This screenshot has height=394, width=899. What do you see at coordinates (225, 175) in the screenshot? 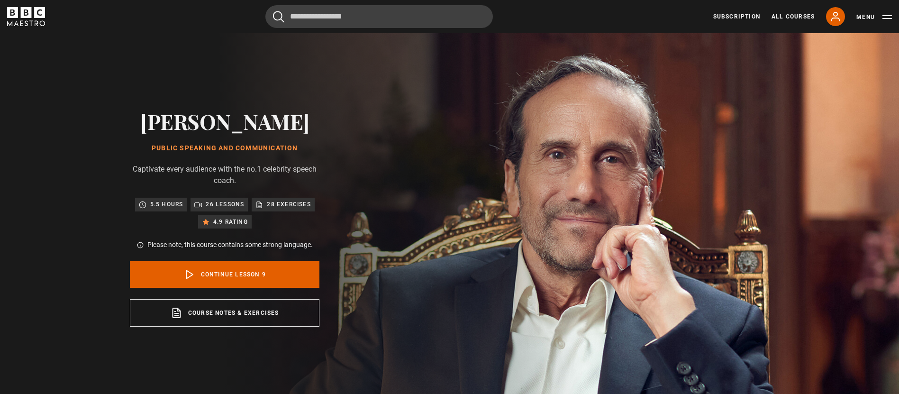
I see `p: Captivate every audience with the no.1 celebrity speech coach.` at bounding box center [225, 175].